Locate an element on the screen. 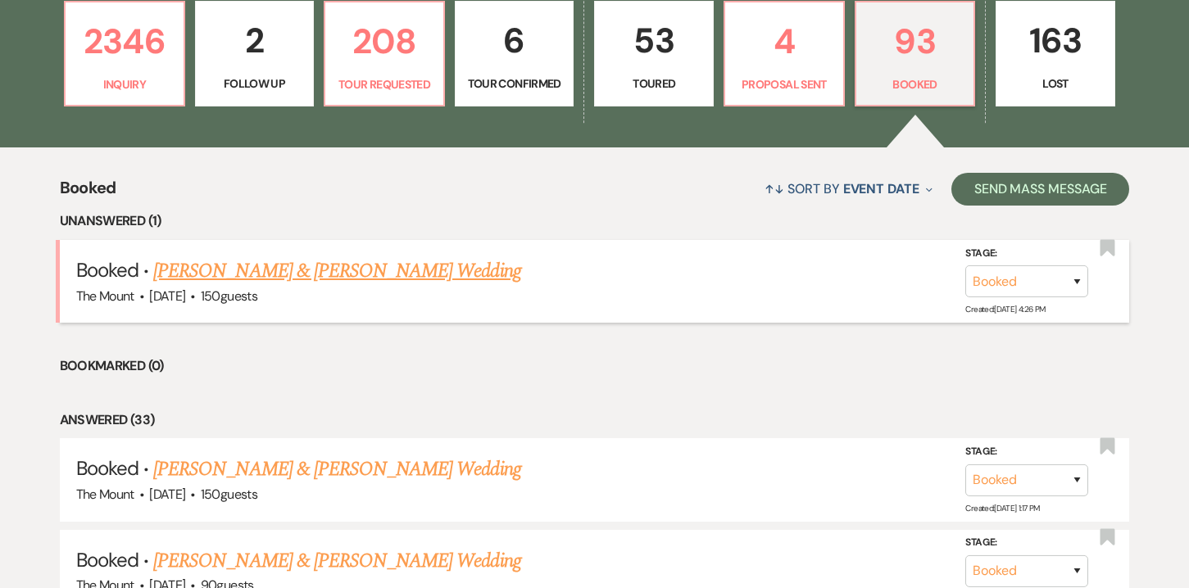  p: 2346 is located at coordinates (125, 41).